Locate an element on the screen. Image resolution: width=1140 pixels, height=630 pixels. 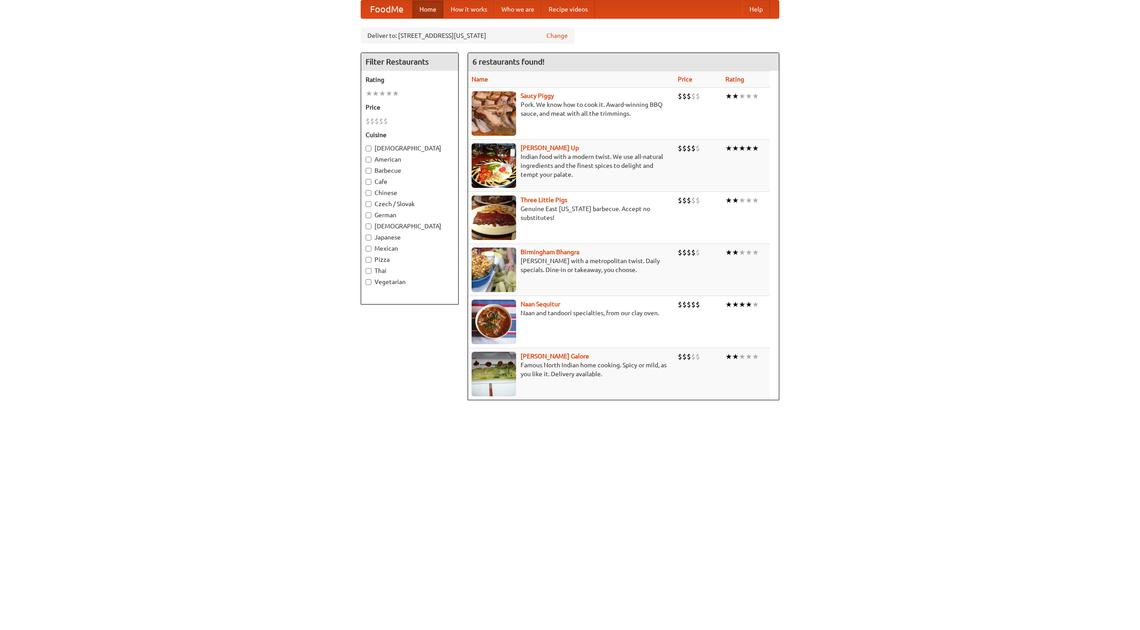
a: Name is located at coordinates (479, 79).